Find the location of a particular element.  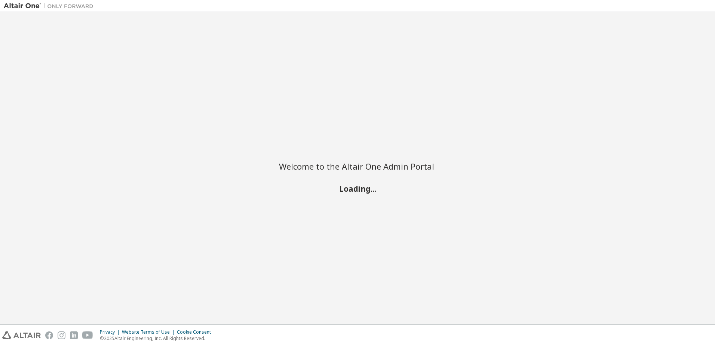

img: linkedin.svg is located at coordinates (74, 335).